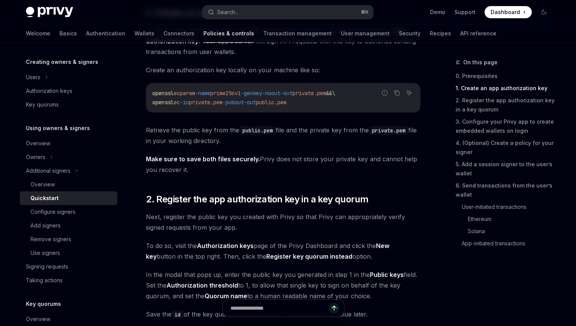 The image size is (576, 326). I want to click on a: Taking actions, so click(69, 281).